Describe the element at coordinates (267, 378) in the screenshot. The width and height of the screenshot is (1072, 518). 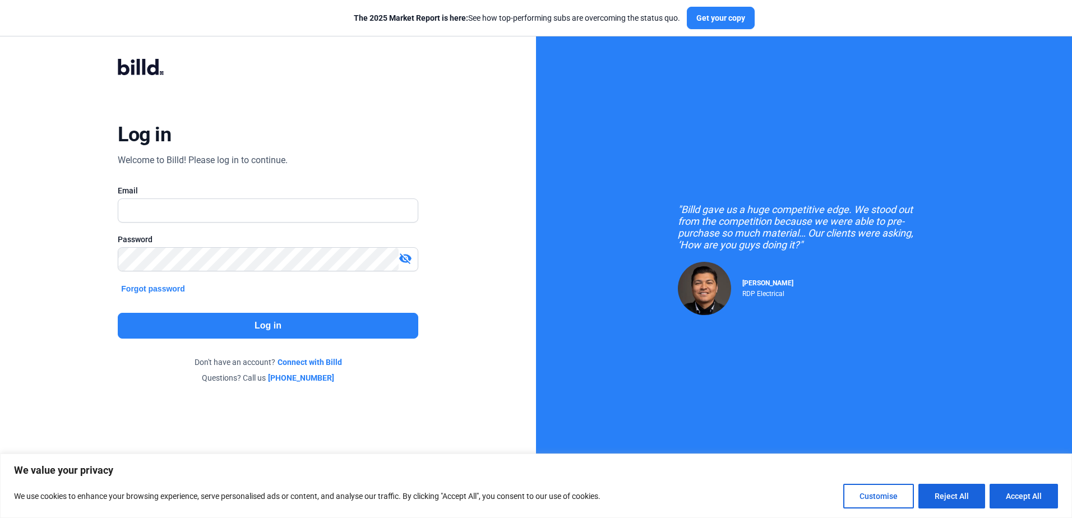
I see `div: Questions? Call us` at that location.